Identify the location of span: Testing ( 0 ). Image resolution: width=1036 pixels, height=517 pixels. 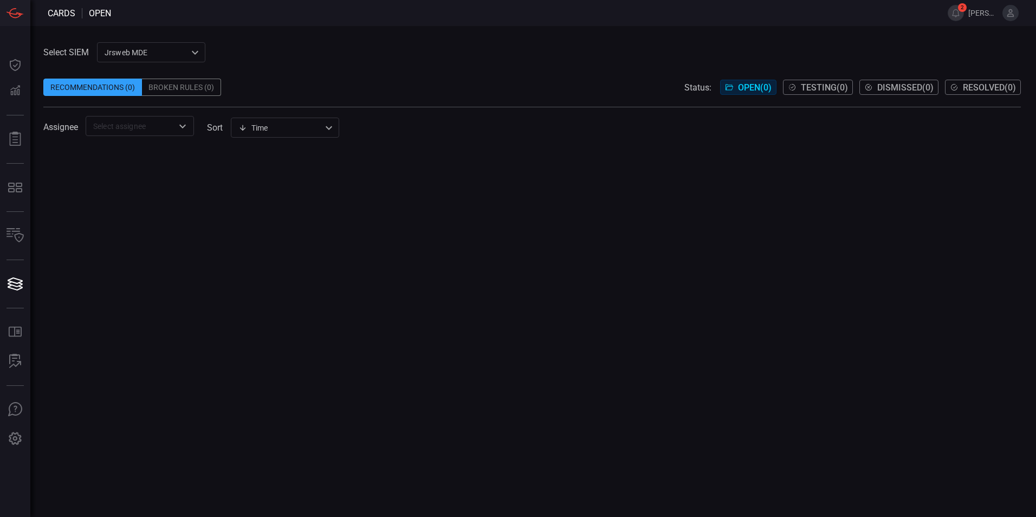
(824, 87).